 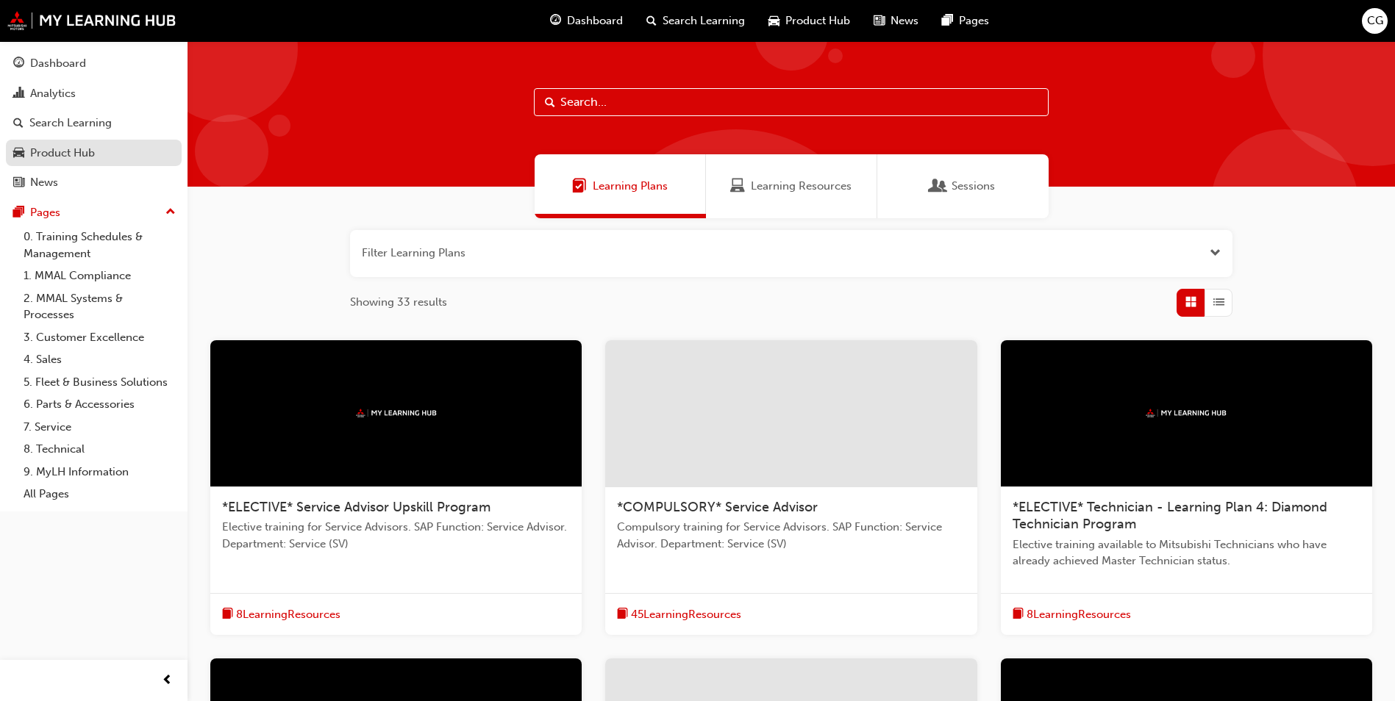 I want to click on a: mmal*ELECTIVE* Service Advisor Upskill ProgramElective training for Service Advisors. SAP Functio..., so click(x=396, y=488).